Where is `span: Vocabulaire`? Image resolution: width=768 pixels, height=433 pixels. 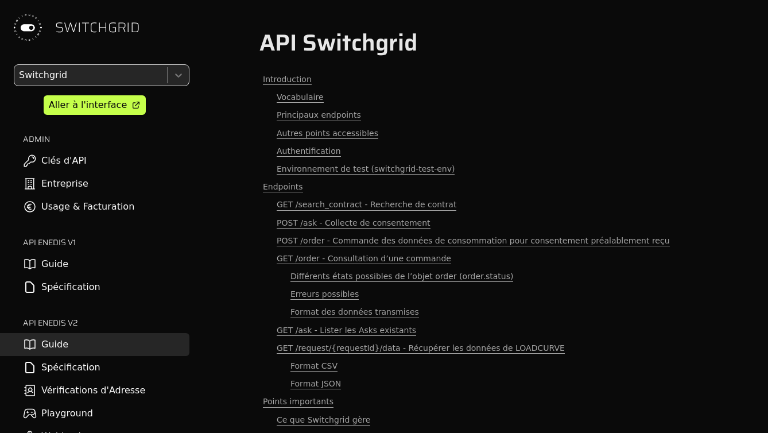 span: Vocabulaire is located at coordinates (300, 97).